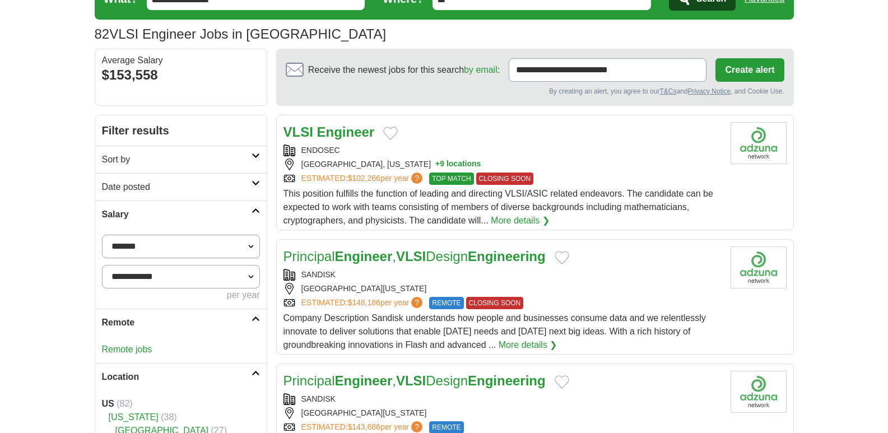 The height and width of the screenshot is (433, 888). Describe the element at coordinates (102, 34) in the screenshot. I see `span: 82` at that location.